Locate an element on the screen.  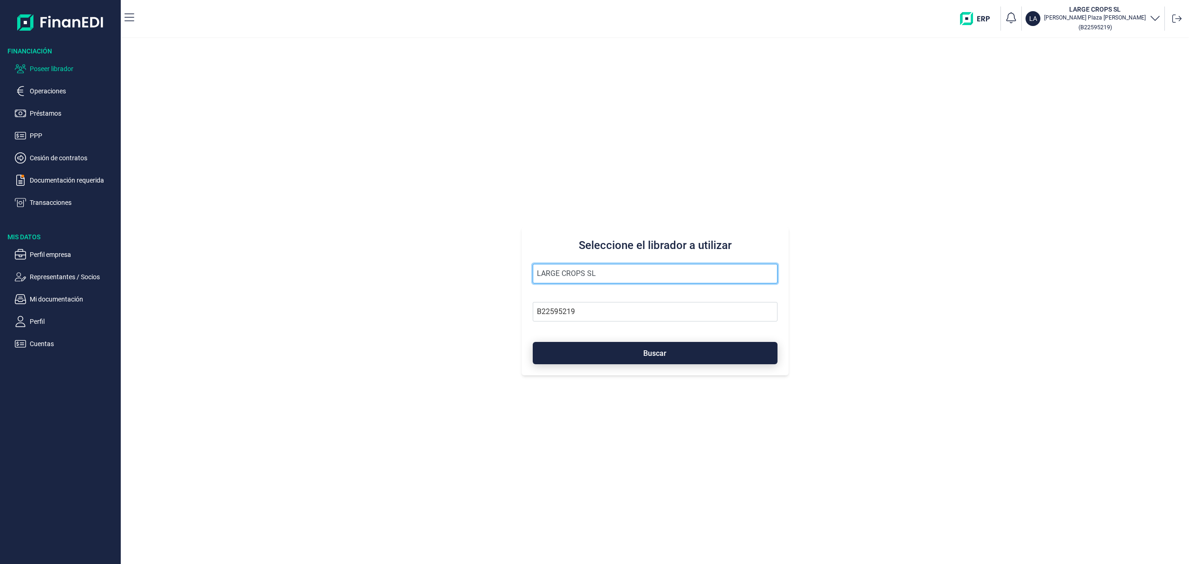
button: Documentación requerida is located at coordinates (66, 180).